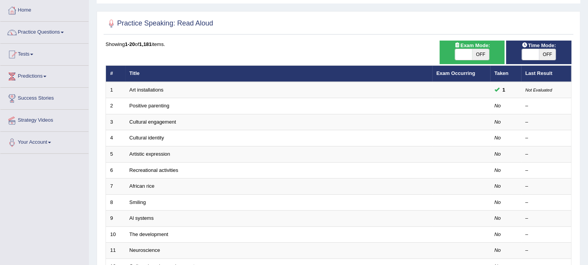  Describe the element at coordinates (539, 90) in the screenshot. I see `small: Not Evaluated` at that location.